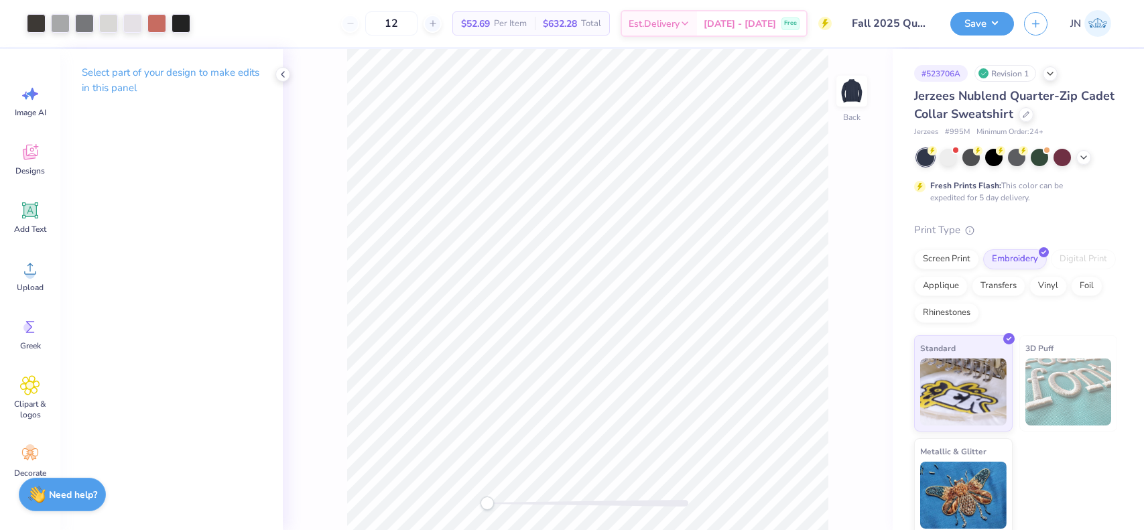 This screenshot has height=530, width=1144. What do you see at coordinates (965, 186) in the screenshot?
I see `strong: Fresh Prints Flash:` at bounding box center [965, 186].